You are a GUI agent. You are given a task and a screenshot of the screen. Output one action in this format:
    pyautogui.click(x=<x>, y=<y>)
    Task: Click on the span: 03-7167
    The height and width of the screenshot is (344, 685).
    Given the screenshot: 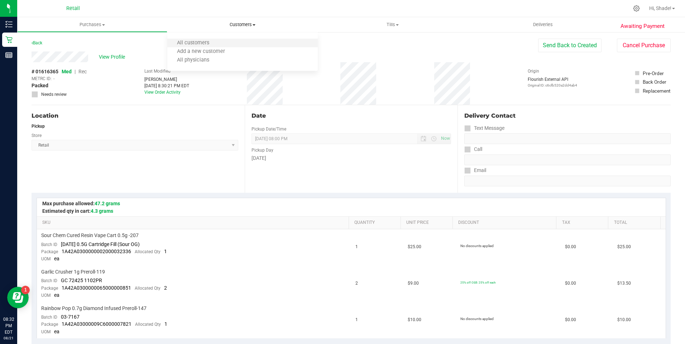 What is the action you would take?
    pyautogui.click(x=70, y=317)
    